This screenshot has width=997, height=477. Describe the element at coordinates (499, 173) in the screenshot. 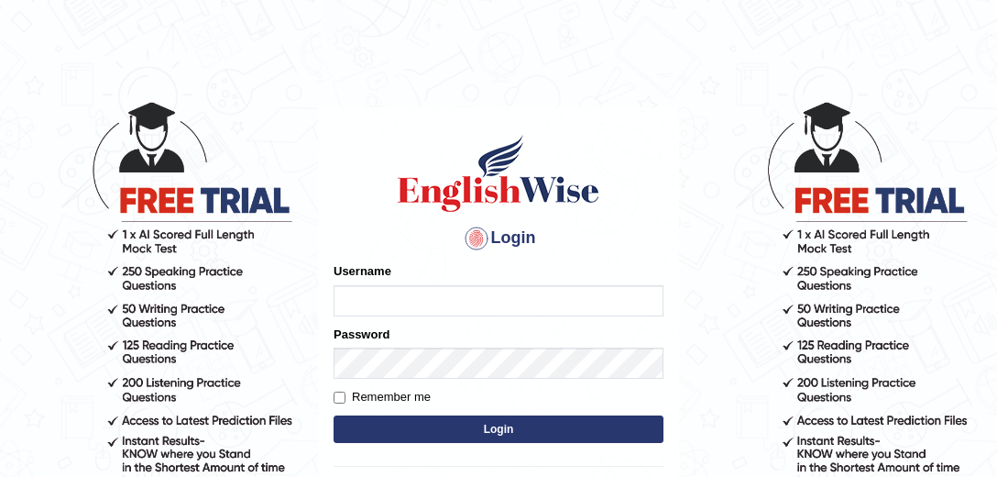

I see `img: Logo of English Wise sign in for intelligent practice with AI` at that location.